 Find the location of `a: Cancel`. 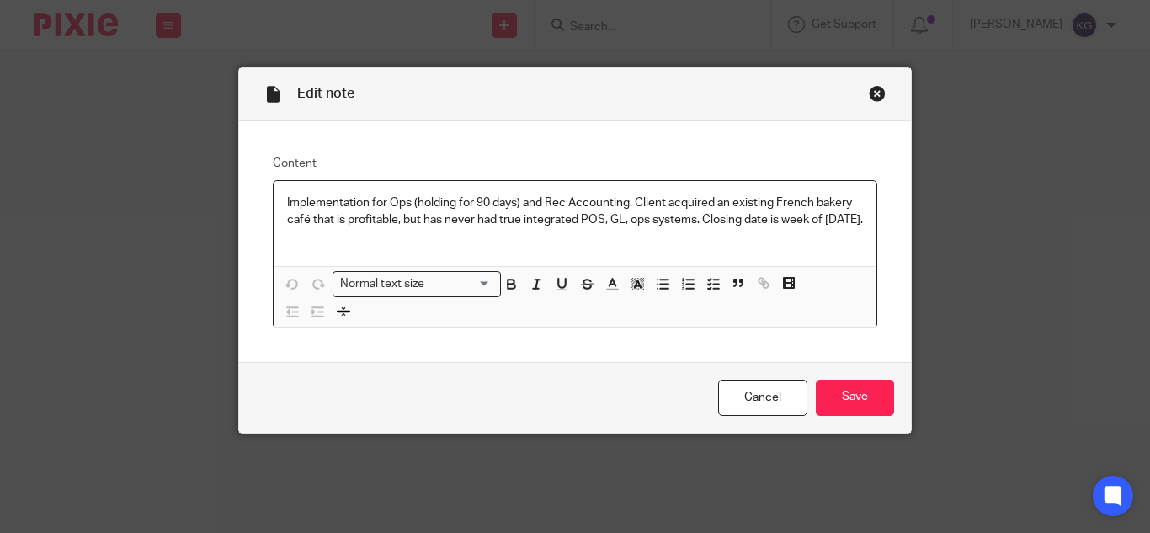

a: Cancel is located at coordinates (763, 397).